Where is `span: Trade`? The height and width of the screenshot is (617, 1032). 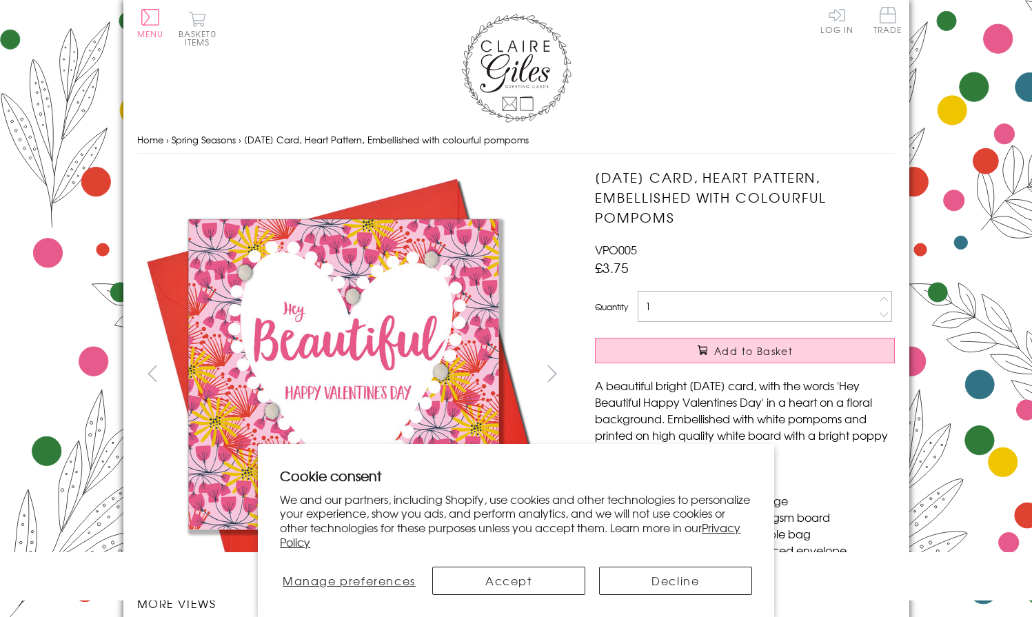
span: Trade is located at coordinates (888, 20).